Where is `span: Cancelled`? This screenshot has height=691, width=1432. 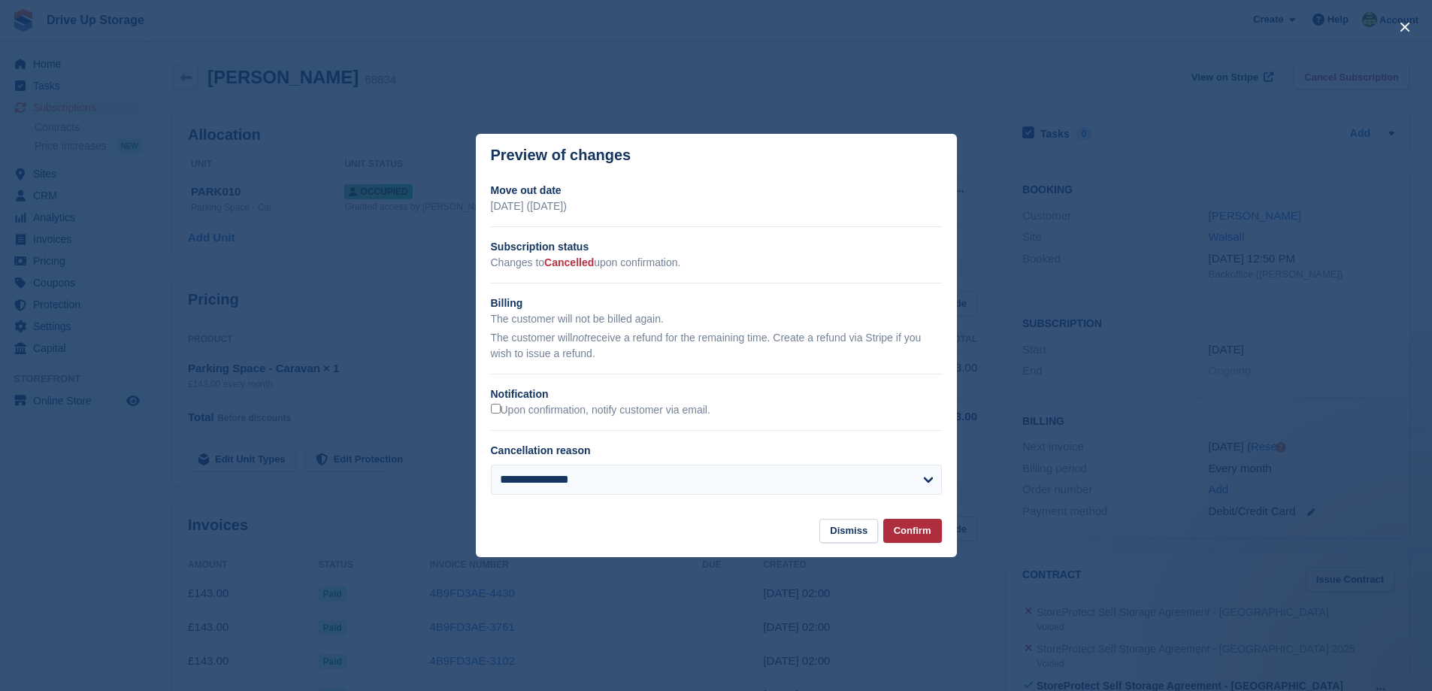 span: Cancelled is located at coordinates (569, 262).